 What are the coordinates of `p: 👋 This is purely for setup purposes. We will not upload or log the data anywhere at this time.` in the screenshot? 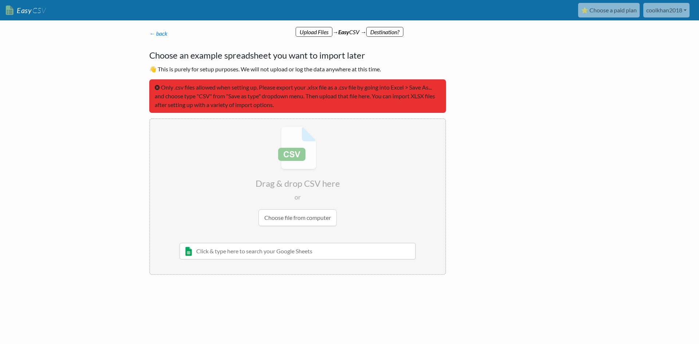 It's located at (298, 69).